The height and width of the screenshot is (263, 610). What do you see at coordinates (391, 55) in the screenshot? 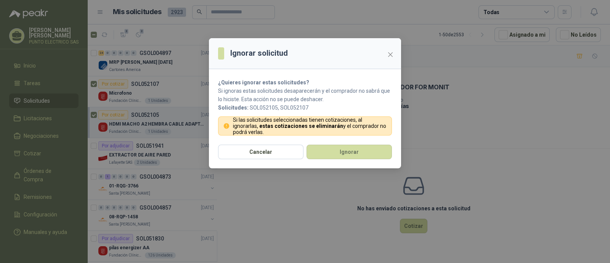
I see `span: close` at bounding box center [391, 55].